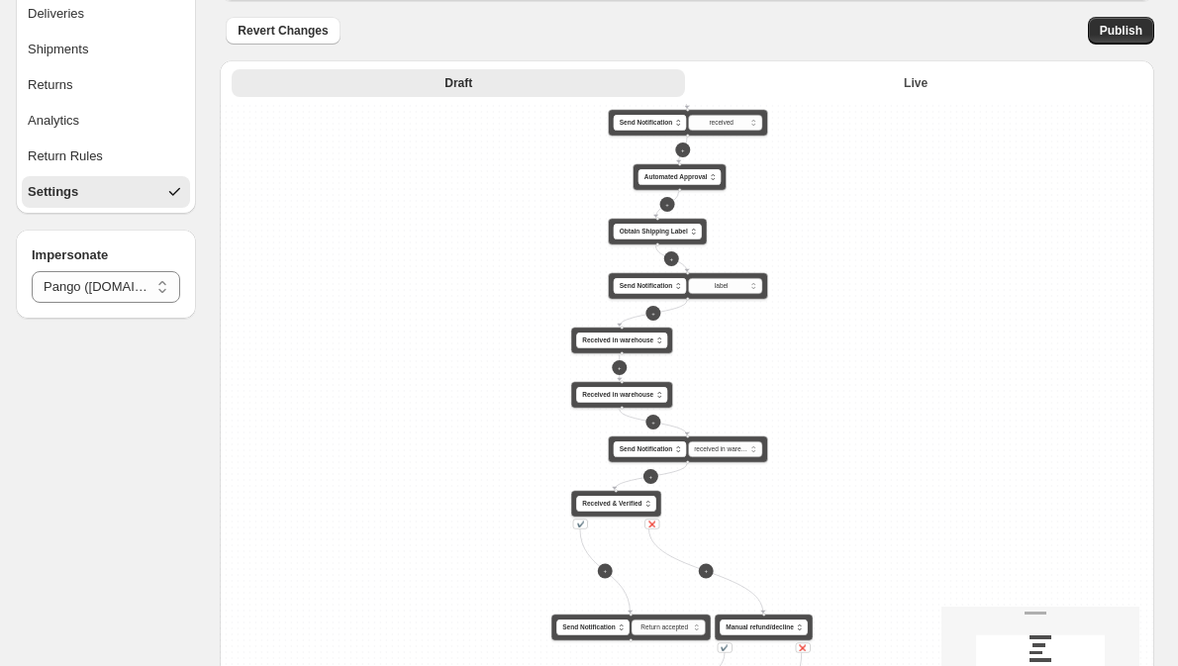 The width and height of the screenshot is (1178, 666). Describe the element at coordinates (52, 192) in the screenshot. I see `div: Settings` at that location.